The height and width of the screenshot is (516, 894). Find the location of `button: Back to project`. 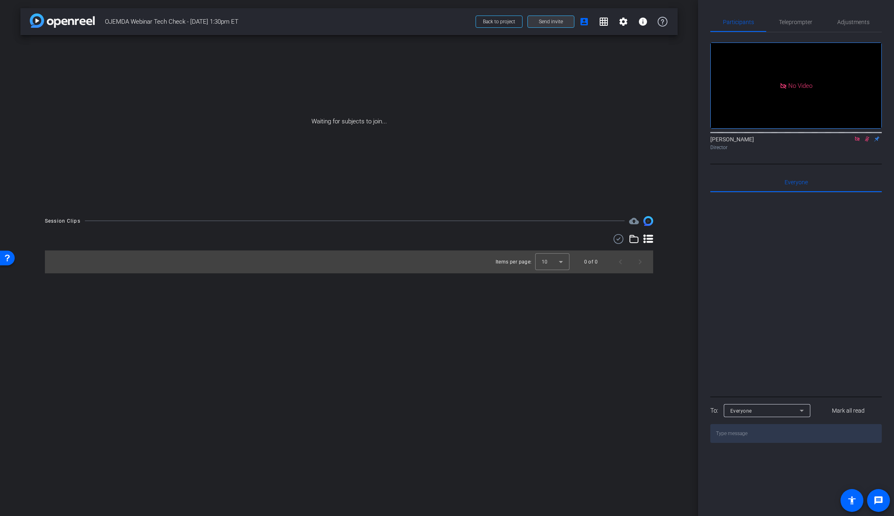

button: Back to project is located at coordinates (499, 22).